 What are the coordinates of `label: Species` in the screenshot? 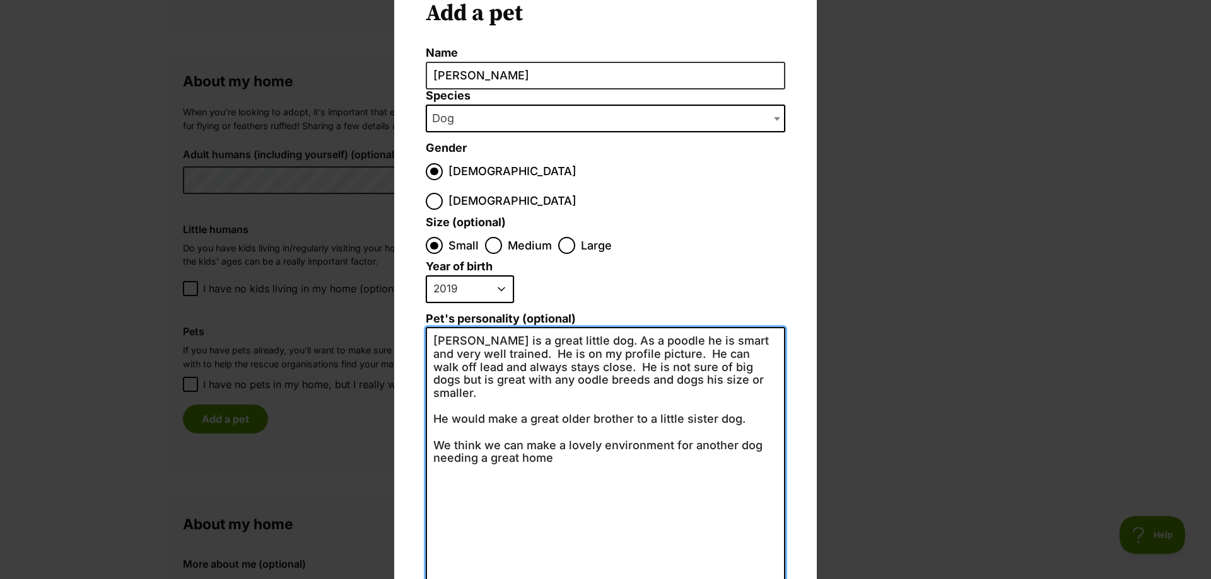 It's located at (605, 96).